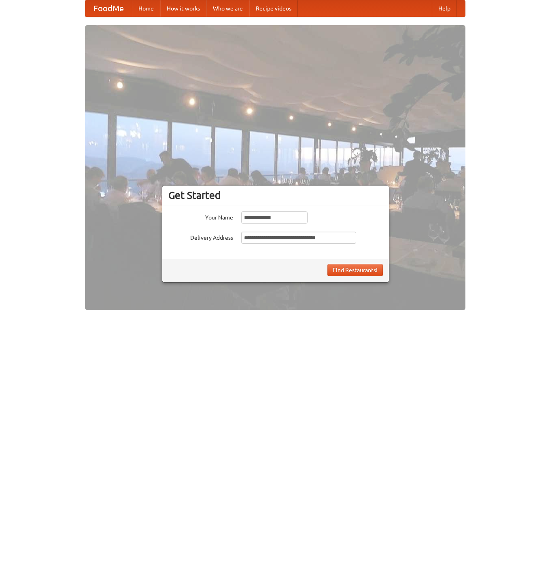  What do you see at coordinates (355, 270) in the screenshot?
I see `button: Find Restaurants!` at bounding box center [355, 270].